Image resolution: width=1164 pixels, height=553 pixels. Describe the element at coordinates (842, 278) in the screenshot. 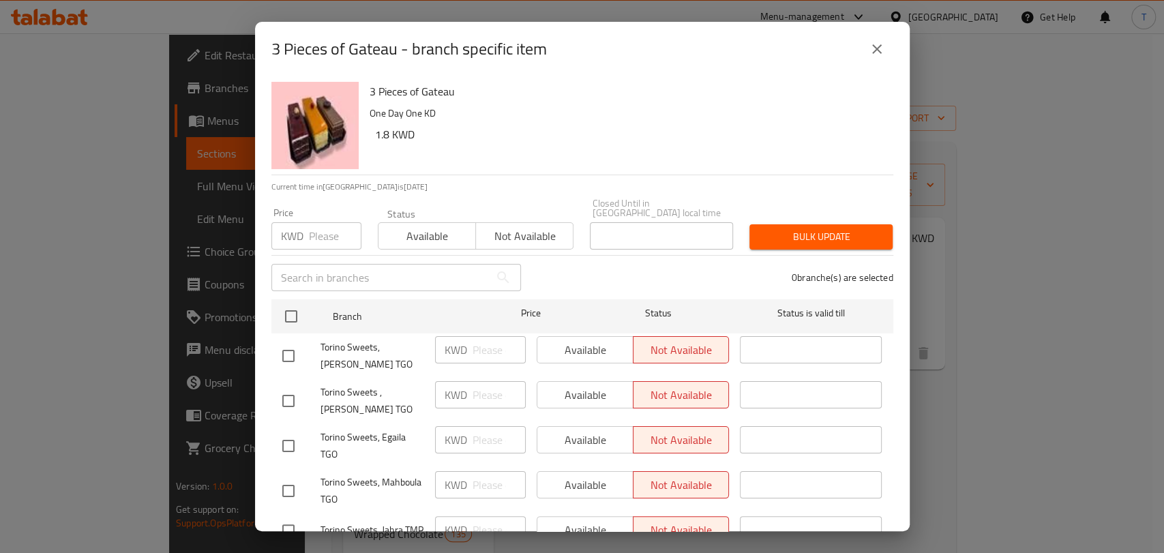

I see `p: 0 branche(s) are selected` at that location.